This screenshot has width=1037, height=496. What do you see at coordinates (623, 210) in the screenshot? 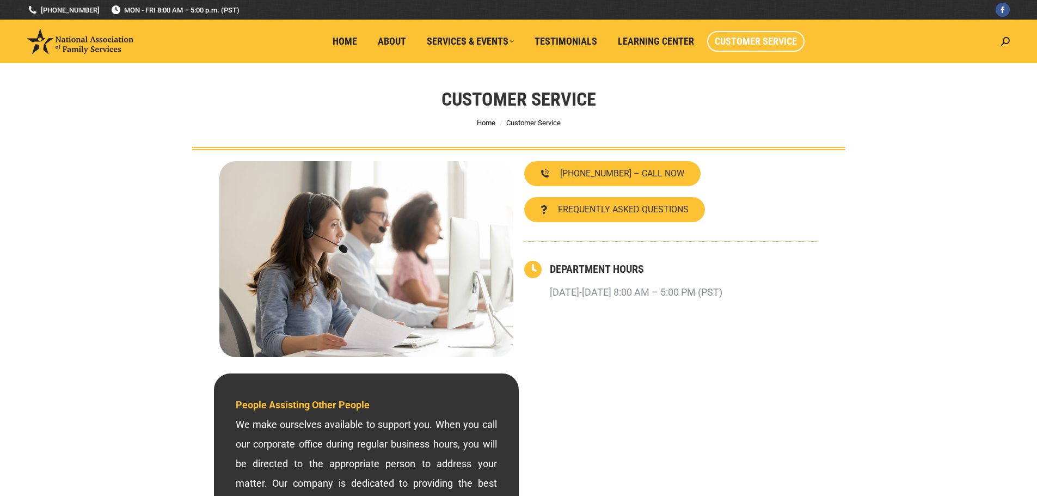
I see `span: FREQUENTLY ASKED QUESTIONS` at bounding box center [623, 210].